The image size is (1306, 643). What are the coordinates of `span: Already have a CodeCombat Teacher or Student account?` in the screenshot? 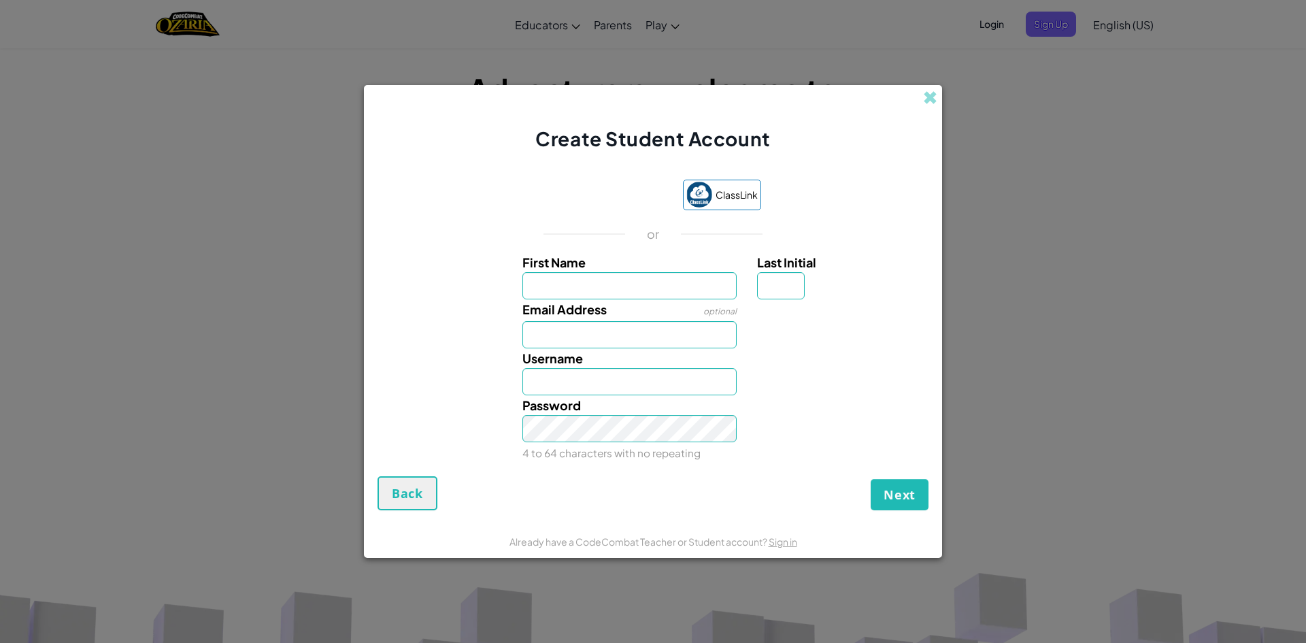 It's located at (639, 541).